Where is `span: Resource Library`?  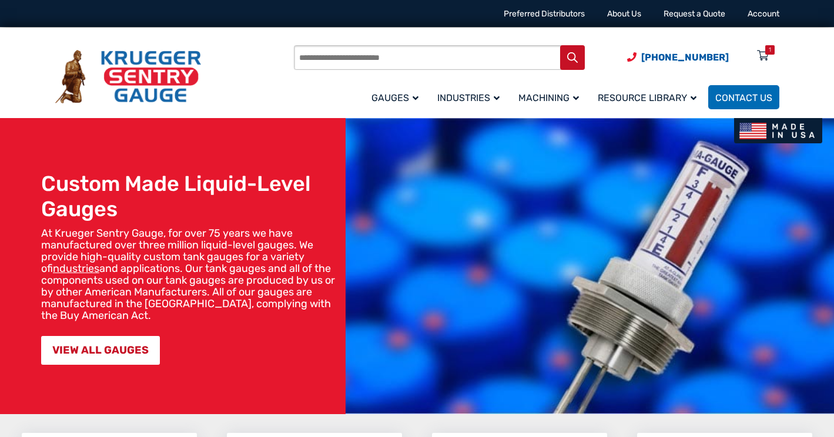 span: Resource Library is located at coordinates (647, 98).